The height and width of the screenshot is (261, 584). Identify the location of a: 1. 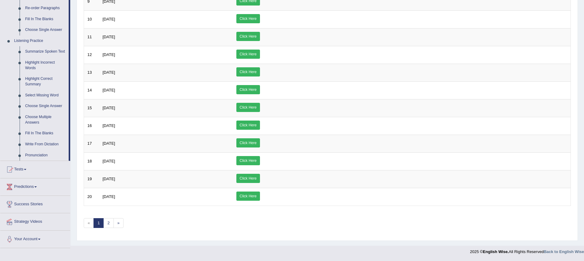
(98, 223).